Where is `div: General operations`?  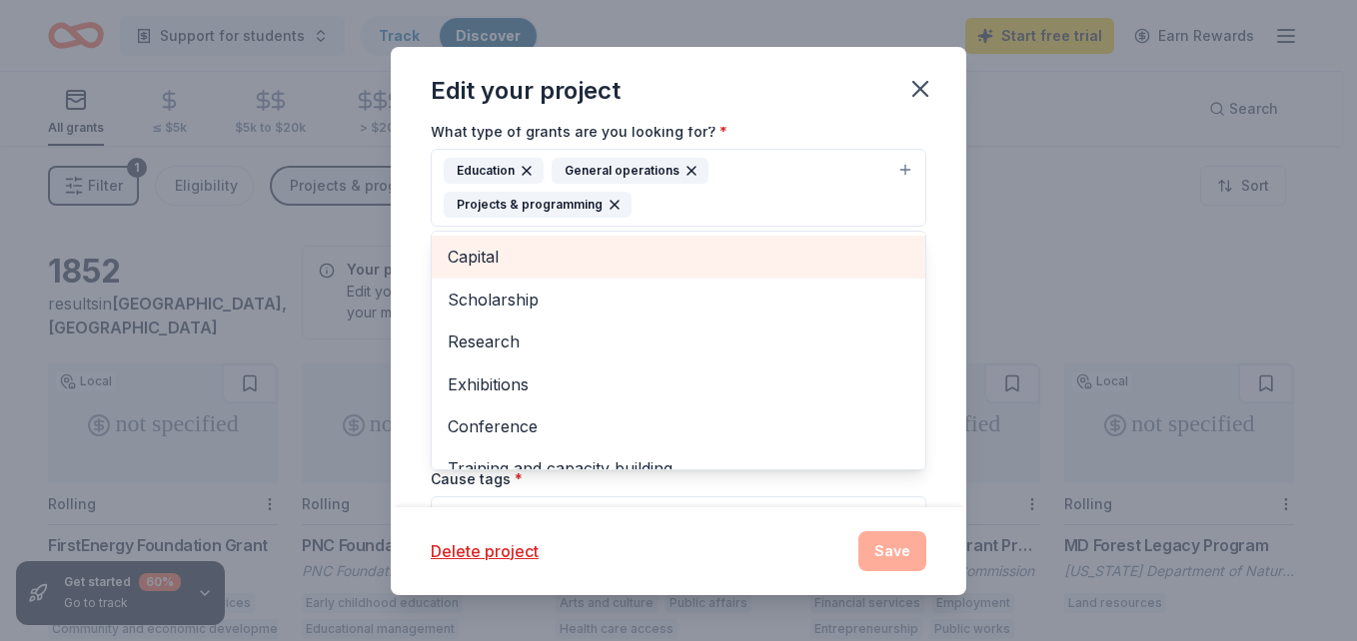 div: General operations is located at coordinates (629, 171).